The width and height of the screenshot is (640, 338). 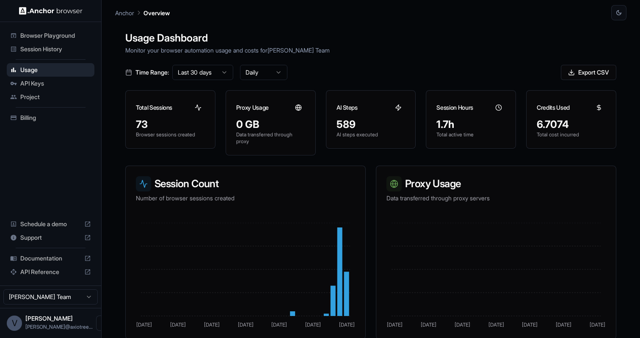 I want to click on p: Data transferred through proxy servers, so click(x=496, y=198).